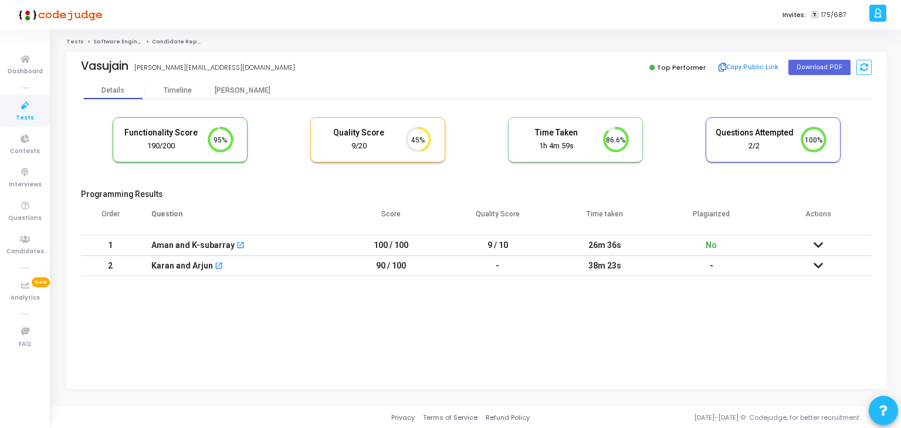  Describe the element at coordinates (391, 245) in the screenshot. I see `td: 100 / 100` at that location.